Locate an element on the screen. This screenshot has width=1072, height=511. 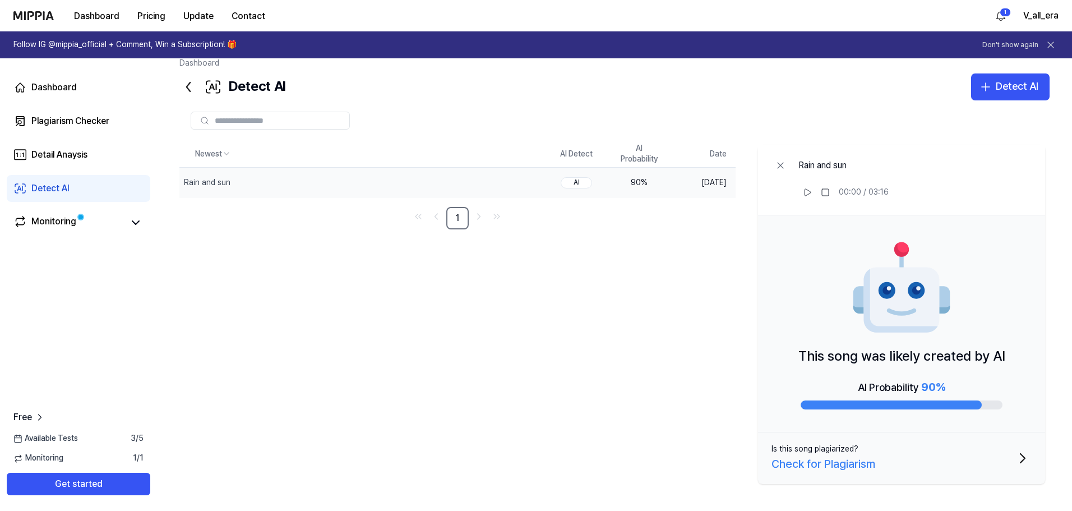
button: Update is located at coordinates (199, 16).